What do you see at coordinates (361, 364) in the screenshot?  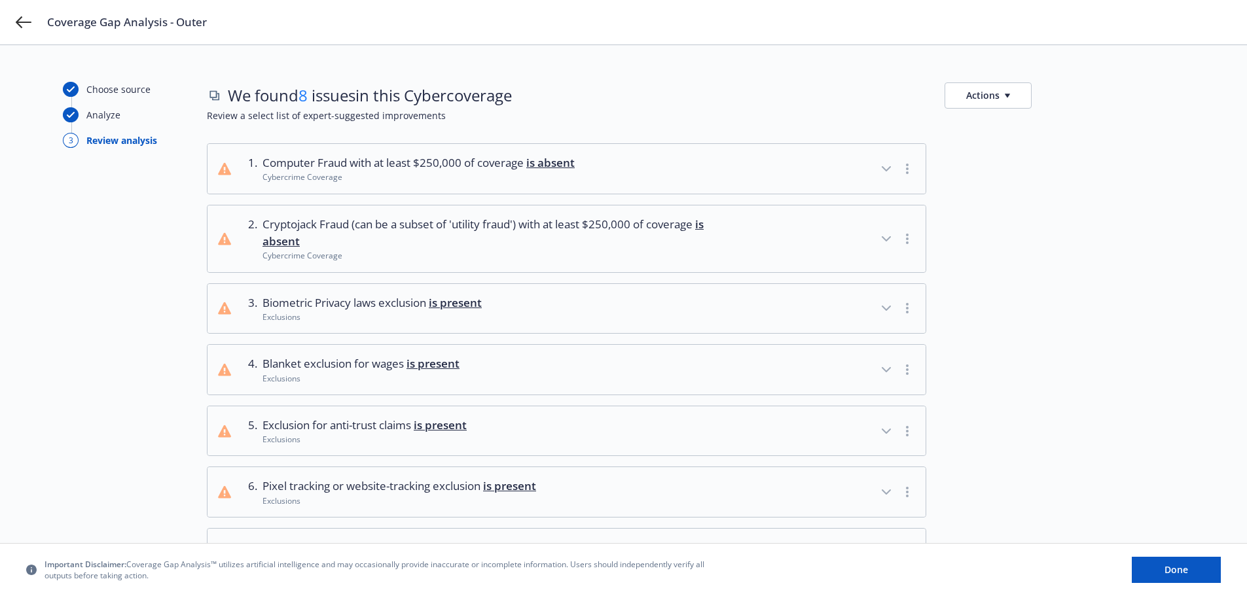 I see `span: Blanket exclusion for wages` at bounding box center [361, 364].